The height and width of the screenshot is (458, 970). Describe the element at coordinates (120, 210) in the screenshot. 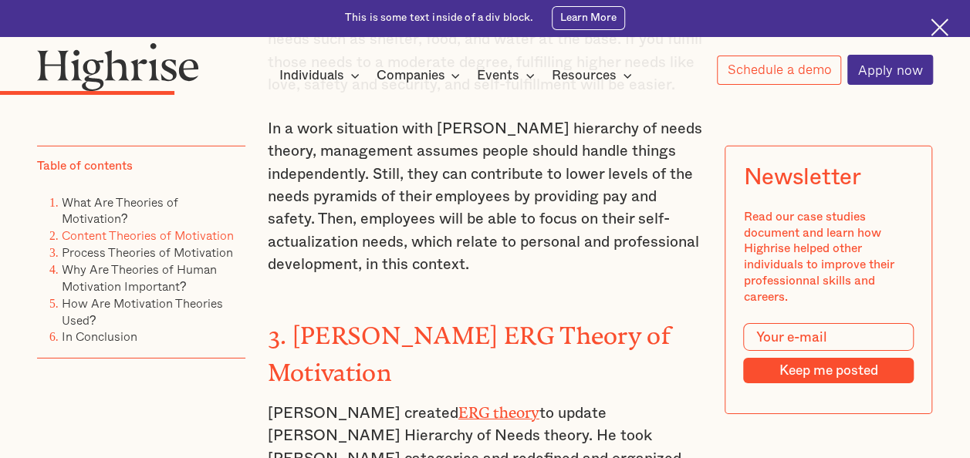

I see `a: What Are Theories of Motivation?` at that location.